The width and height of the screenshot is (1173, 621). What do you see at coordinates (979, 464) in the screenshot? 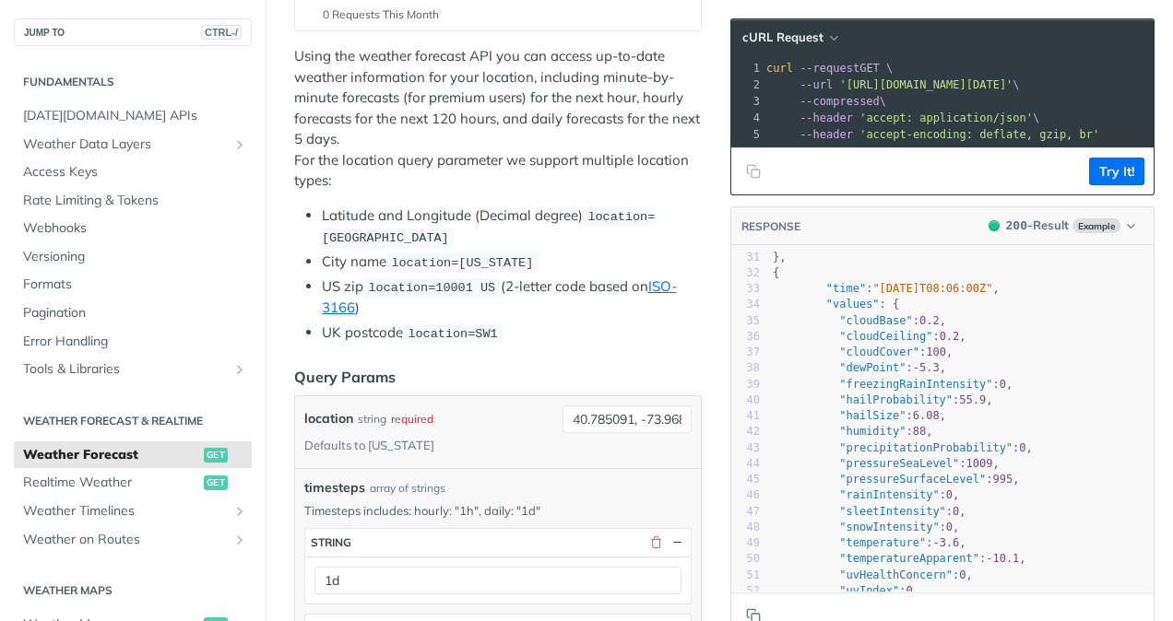
I see `span: 1009` at bounding box center [979, 464].